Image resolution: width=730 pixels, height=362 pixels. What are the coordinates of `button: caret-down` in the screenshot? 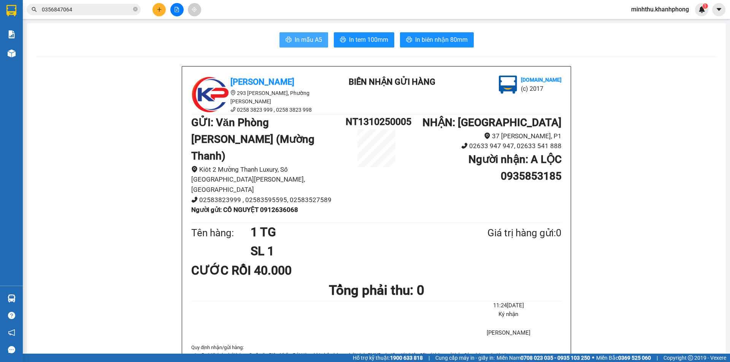 It's located at (719, 10).